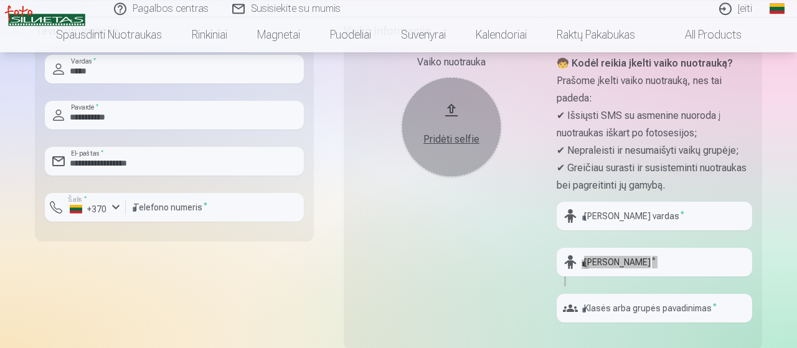 Image resolution: width=797 pixels, height=348 pixels. What do you see at coordinates (452, 127) in the screenshot?
I see `button: Pridėti selfie` at bounding box center [452, 127].